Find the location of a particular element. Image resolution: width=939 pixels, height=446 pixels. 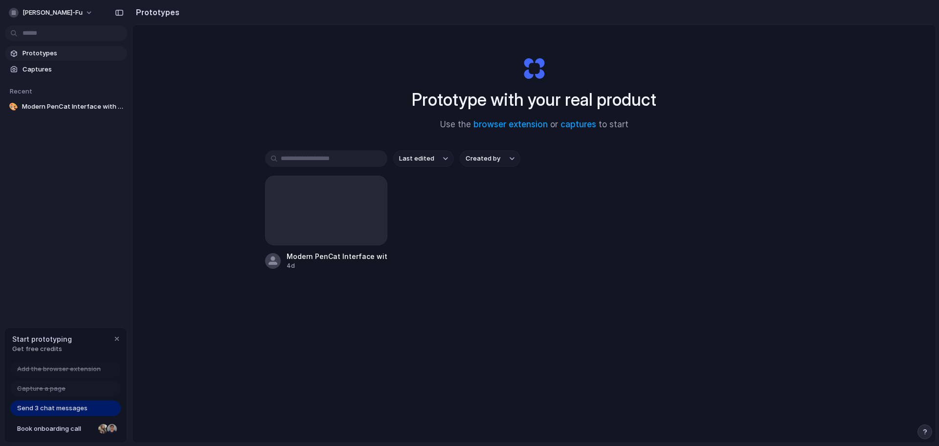

div: Nicole Kubica is located at coordinates (103, 428).